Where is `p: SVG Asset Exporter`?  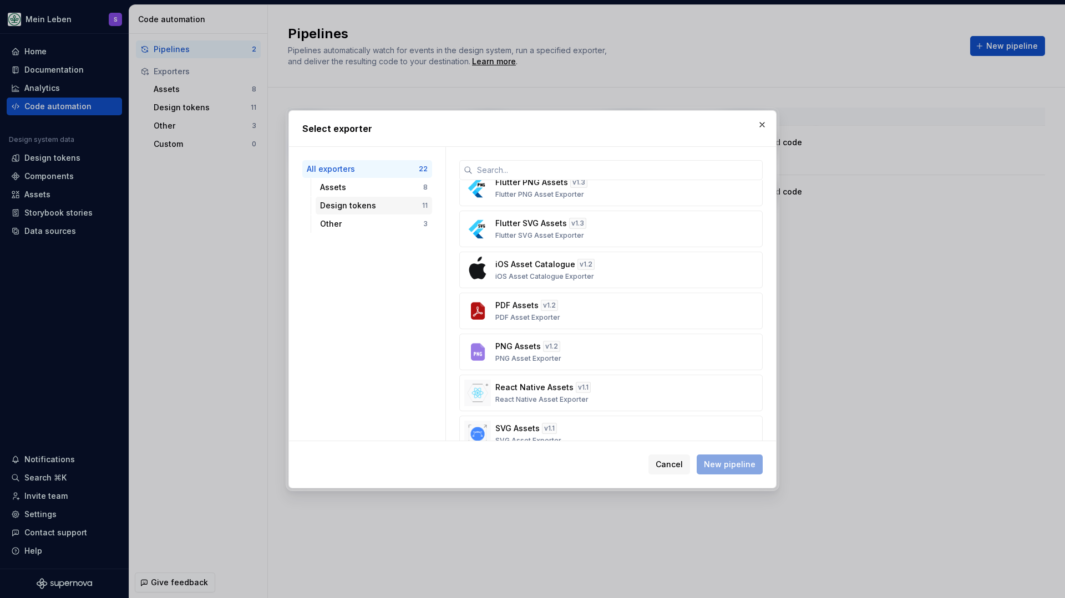
p: SVG Asset Exporter is located at coordinates (528, 441).